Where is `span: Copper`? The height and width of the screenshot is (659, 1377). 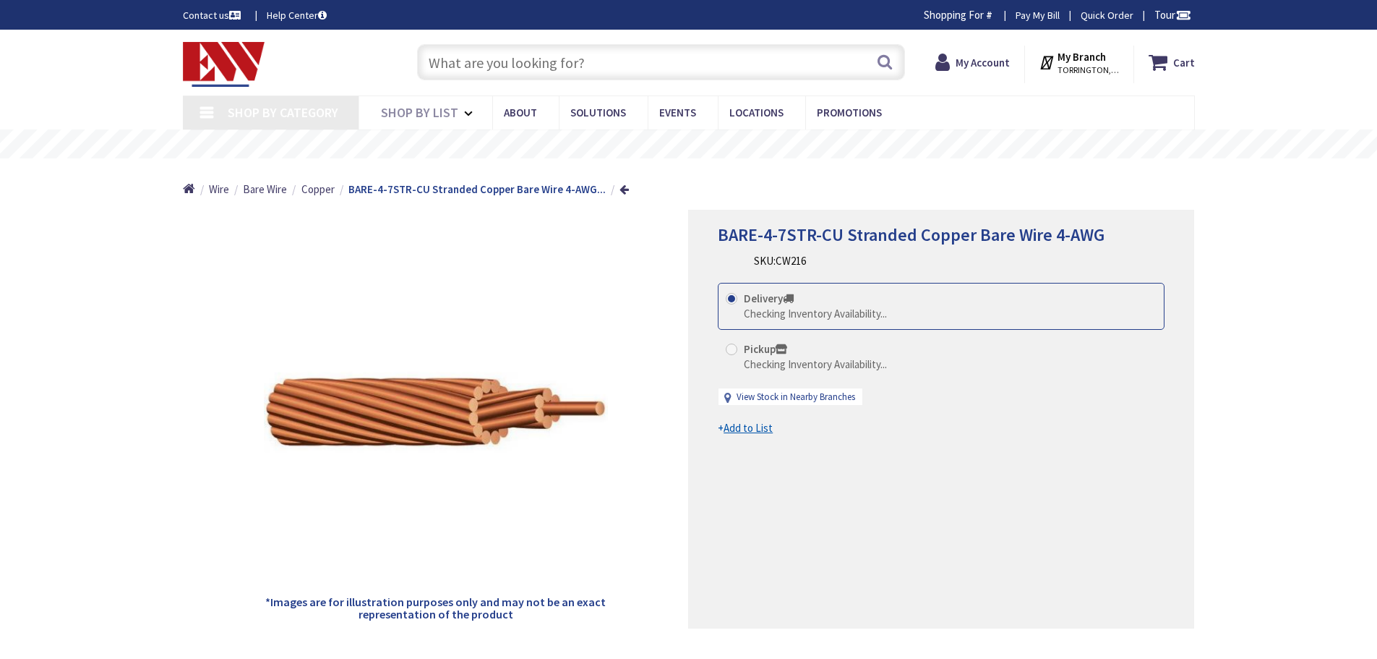 span: Copper is located at coordinates (318, 189).